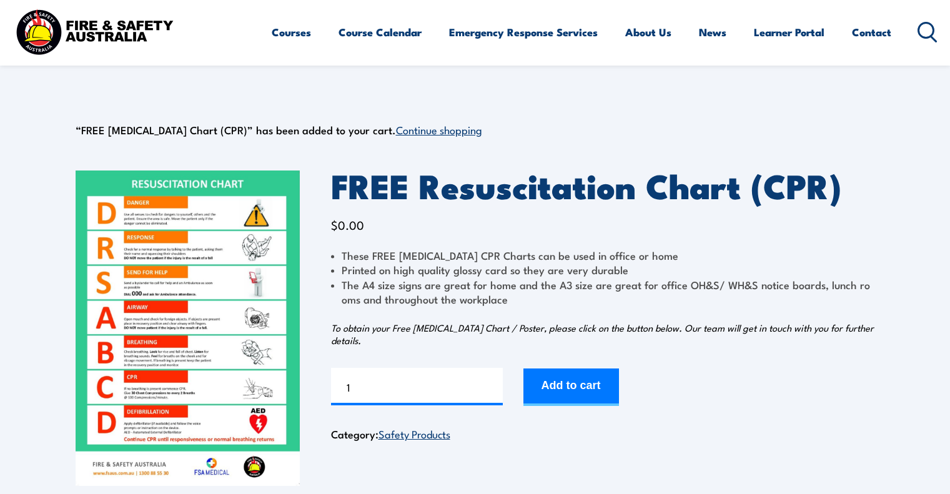  I want to click on a: Contact, so click(871, 32).